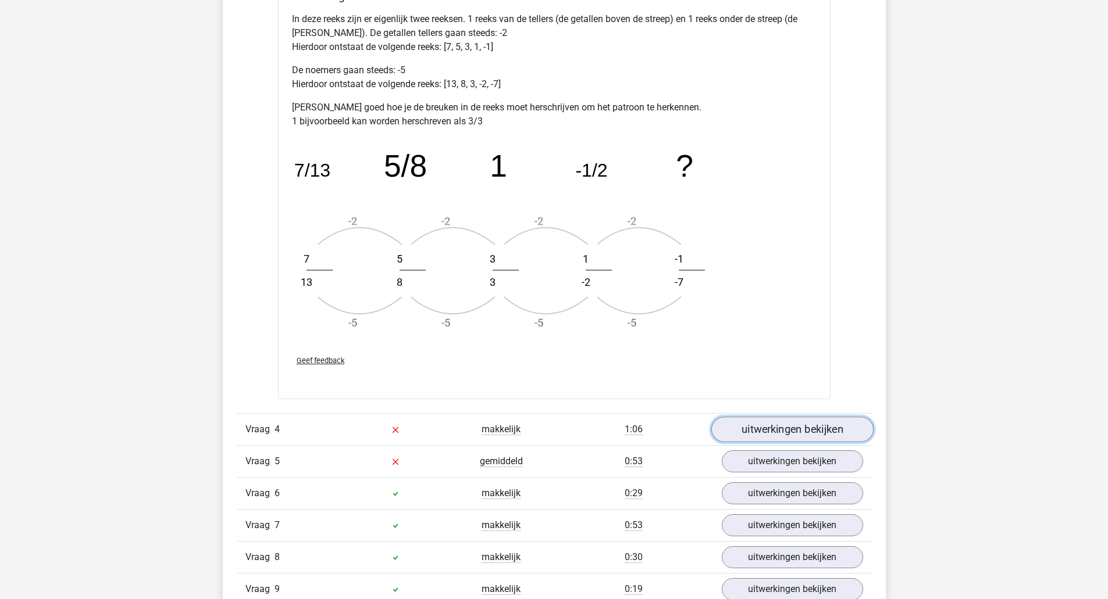  I want to click on span: 6, so click(277, 493).